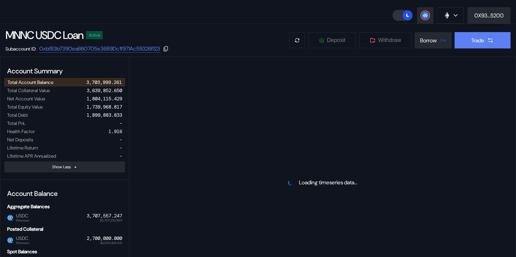  What do you see at coordinates (433, 40) in the screenshot?
I see `button: Borrow` at bounding box center [433, 40].